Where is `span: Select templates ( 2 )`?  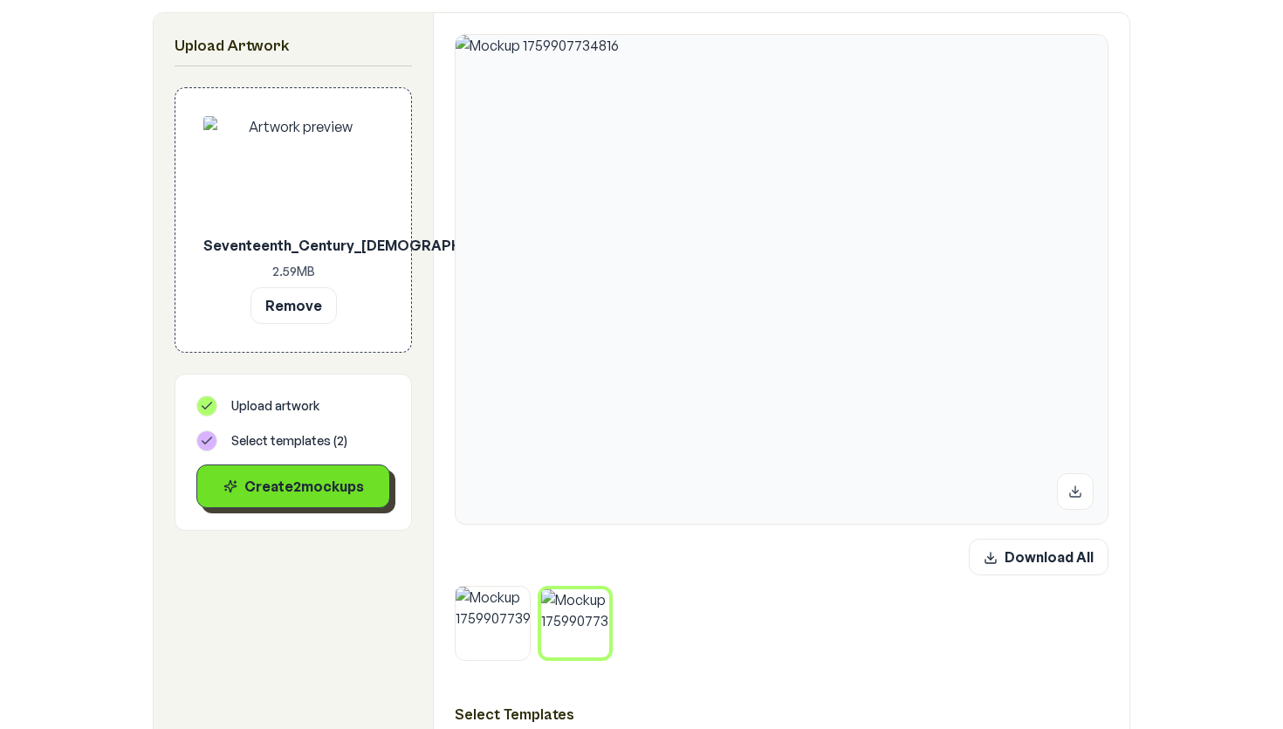 span: Select templates ( 2 ) is located at coordinates (289, 441).